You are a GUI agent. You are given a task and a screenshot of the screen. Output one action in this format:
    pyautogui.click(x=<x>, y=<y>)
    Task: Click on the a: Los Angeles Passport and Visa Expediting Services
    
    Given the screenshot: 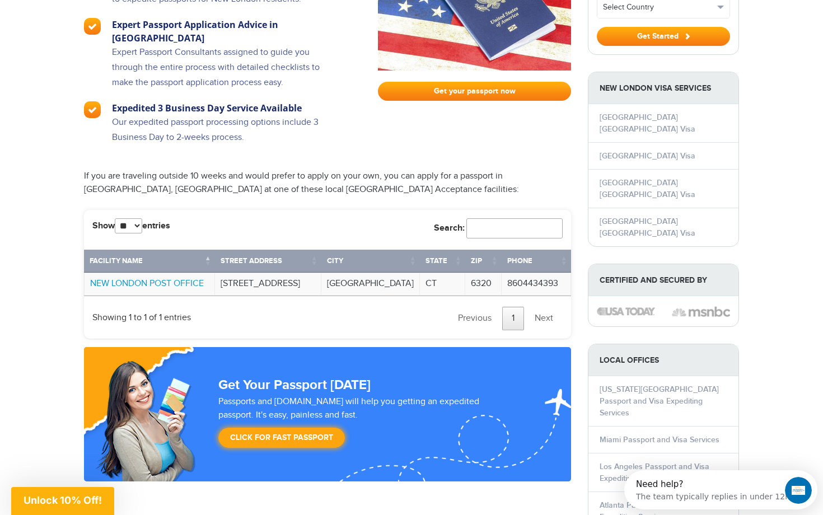 What is the action you would take?
    pyautogui.click(x=655, y=473)
    